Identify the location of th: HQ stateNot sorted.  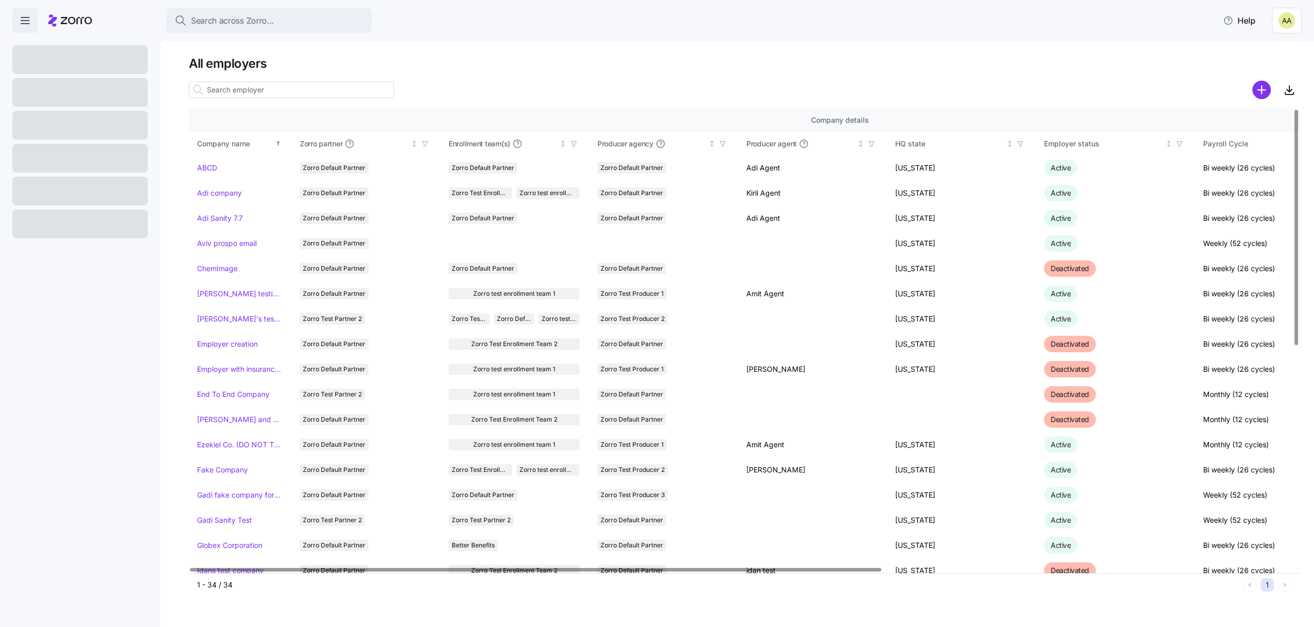
(962, 144).